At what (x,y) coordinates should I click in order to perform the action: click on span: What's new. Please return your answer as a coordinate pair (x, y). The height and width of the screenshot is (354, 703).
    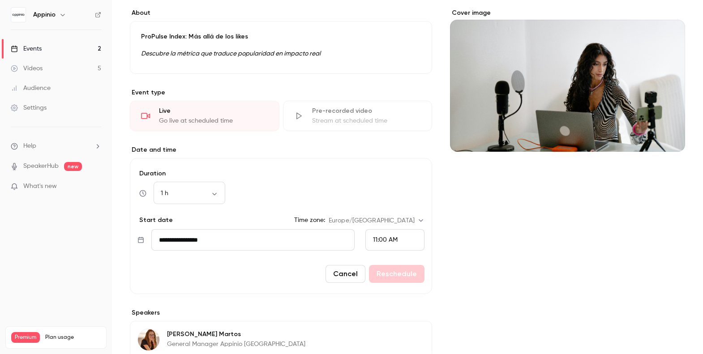
    Looking at the image, I should click on (40, 186).